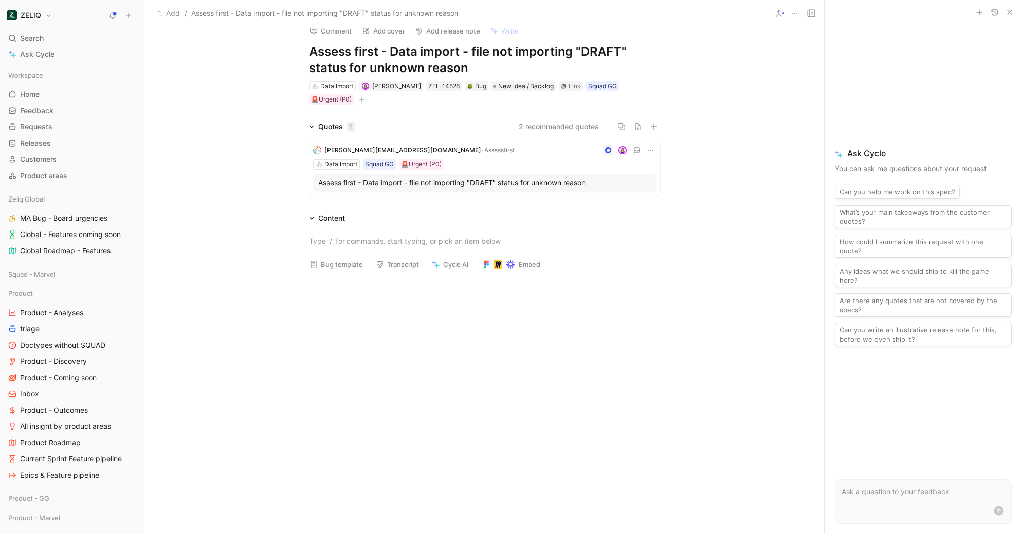 This screenshot has width=1022, height=534. I want to click on span: Search, so click(32, 38).